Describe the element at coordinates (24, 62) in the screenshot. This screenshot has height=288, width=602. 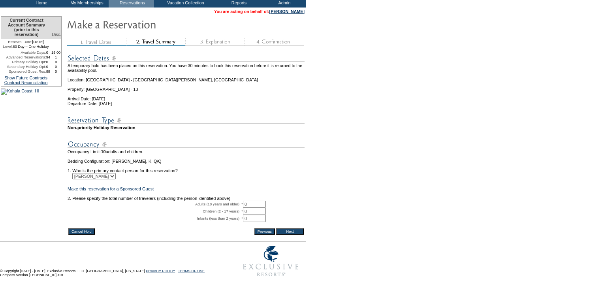
I see `td: Primary Holiday Opt:` at that location.